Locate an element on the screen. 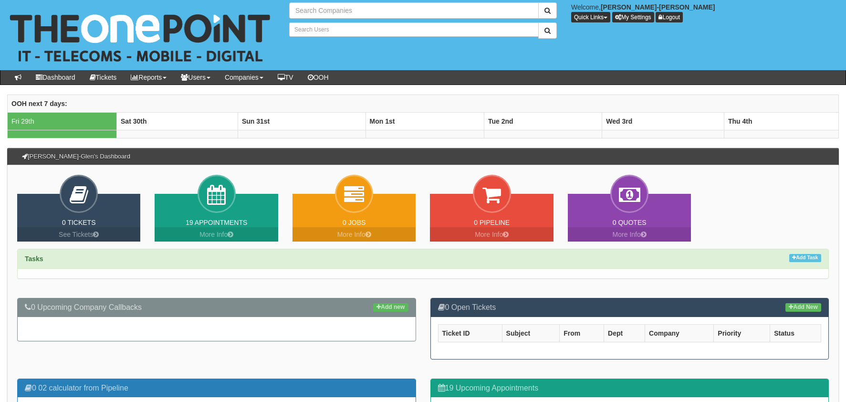 Image resolution: width=846 pixels, height=402 pixels. a: TV is located at coordinates (285, 77).